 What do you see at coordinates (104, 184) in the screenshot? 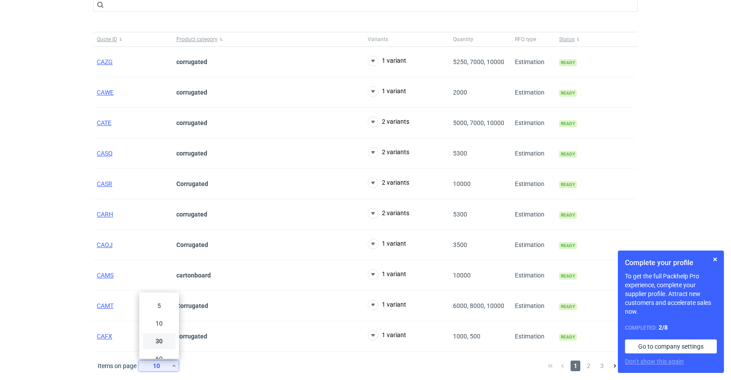
I see `a: CASR` at bounding box center [104, 184].